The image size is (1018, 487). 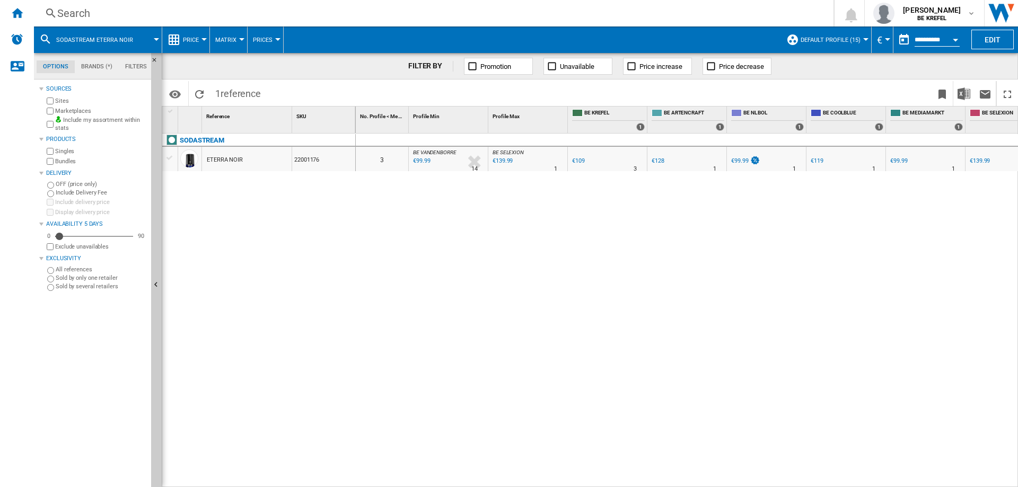 What do you see at coordinates (833, 40) in the screenshot?
I see `button: Default profile (15)` at bounding box center [833, 40].